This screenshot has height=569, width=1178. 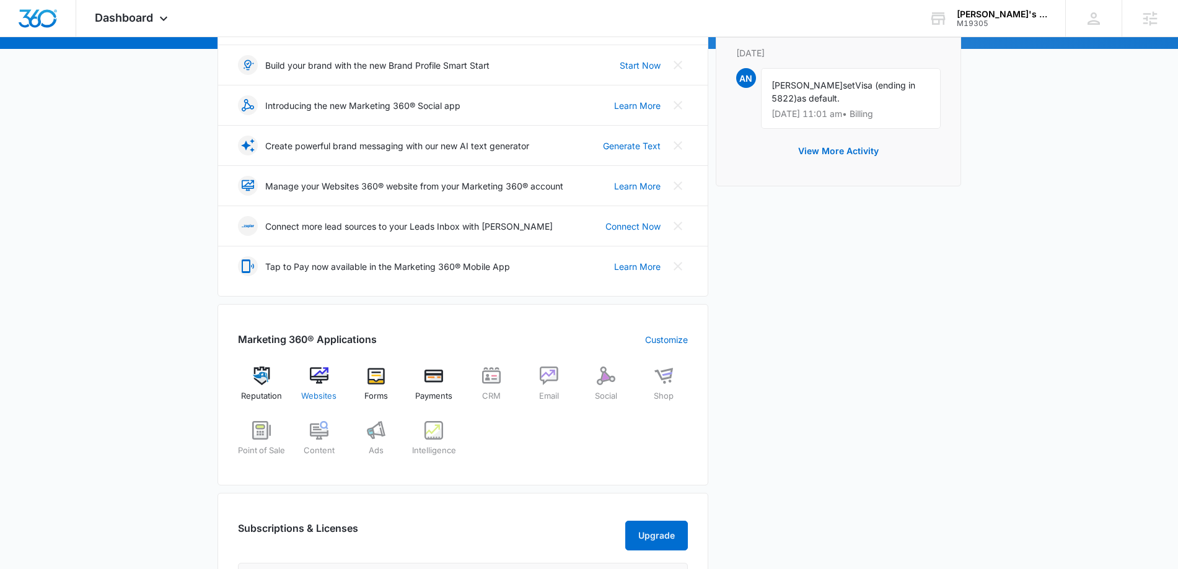 I want to click on span: Dashboard, so click(x=124, y=17).